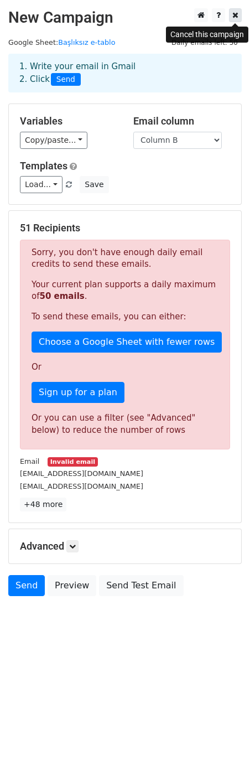 The image size is (250, 776). What do you see at coordinates (61, 42) in the screenshot?
I see `small: Google Sheet:` at bounding box center [61, 42].